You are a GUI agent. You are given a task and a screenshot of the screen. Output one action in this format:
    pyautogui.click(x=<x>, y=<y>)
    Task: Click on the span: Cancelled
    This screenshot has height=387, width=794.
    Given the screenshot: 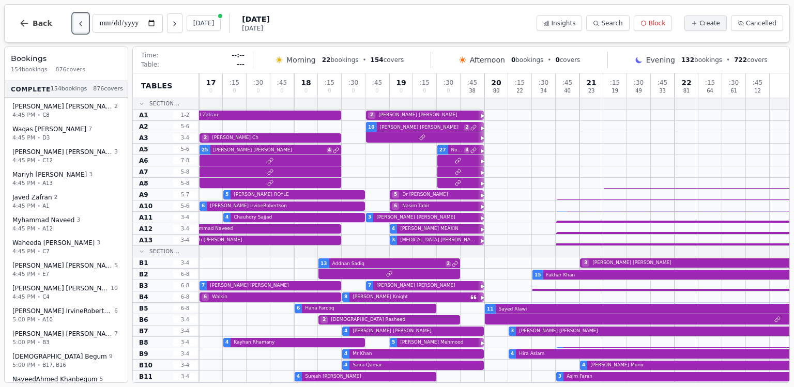 What is the action you would take?
    pyautogui.click(x=761, y=23)
    